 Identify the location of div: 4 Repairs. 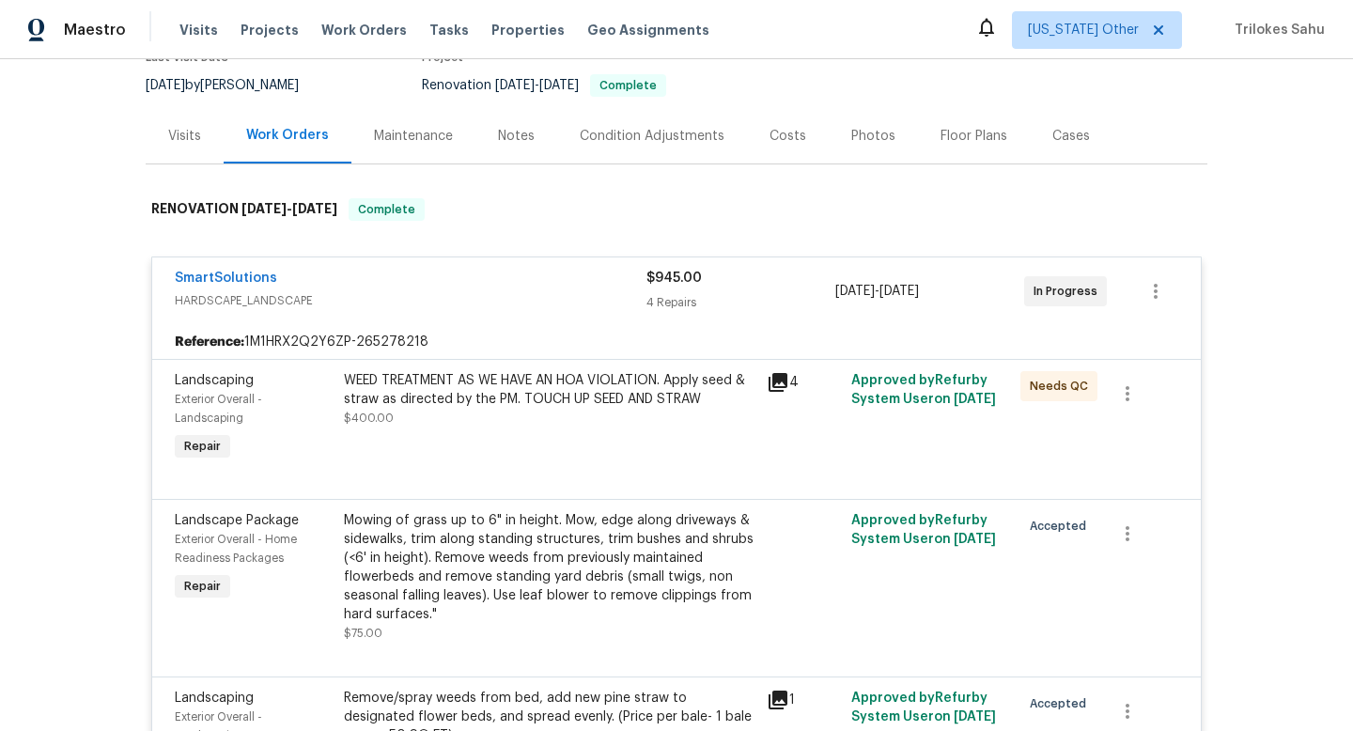
(741, 303).